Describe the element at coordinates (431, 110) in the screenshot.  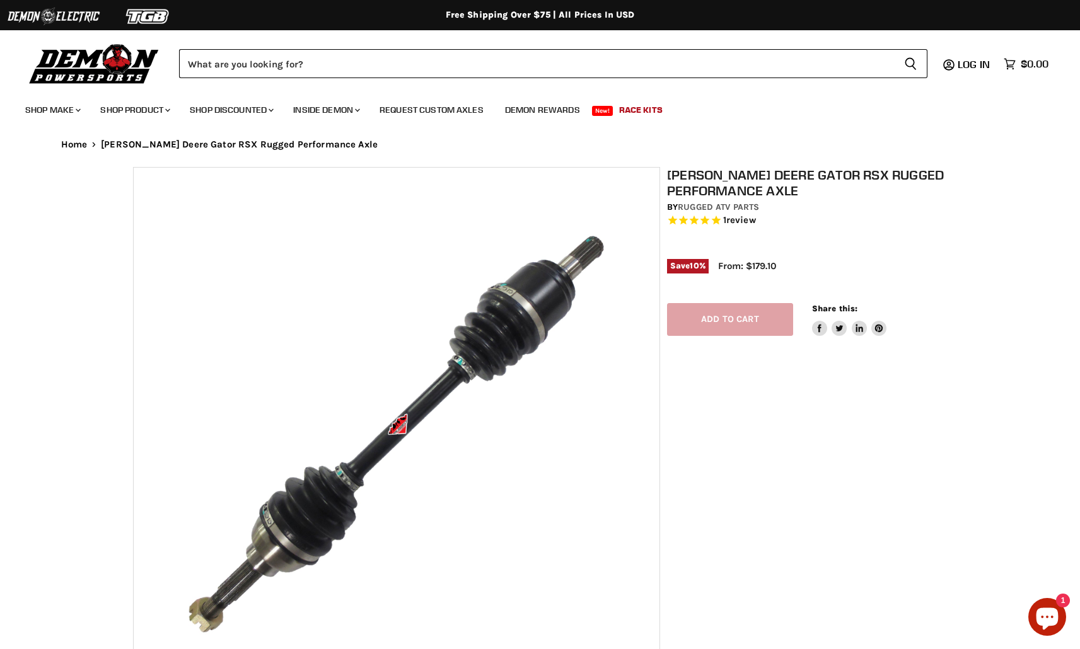
I see `a: Request Custom Axles` at that location.